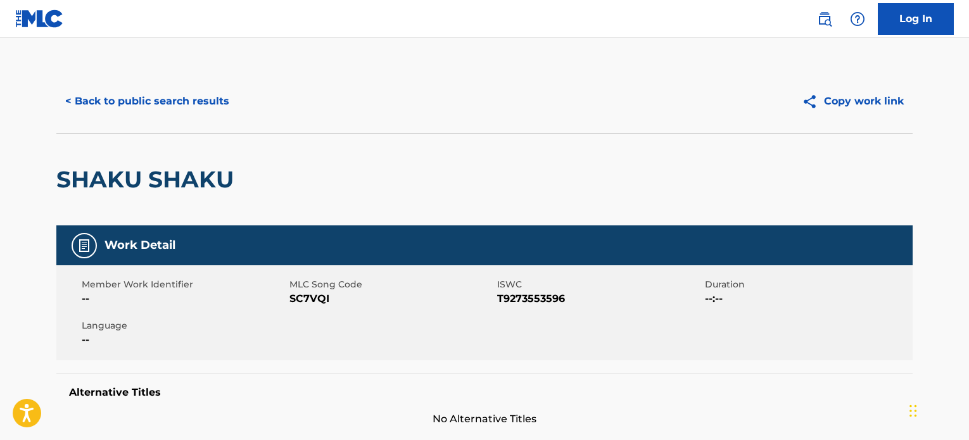 The height and width of the screenshot is (440, 969). What do you see at coordinates (825, 19) in the screenshot?
I see `img: search` at bounding box center [825, 19].